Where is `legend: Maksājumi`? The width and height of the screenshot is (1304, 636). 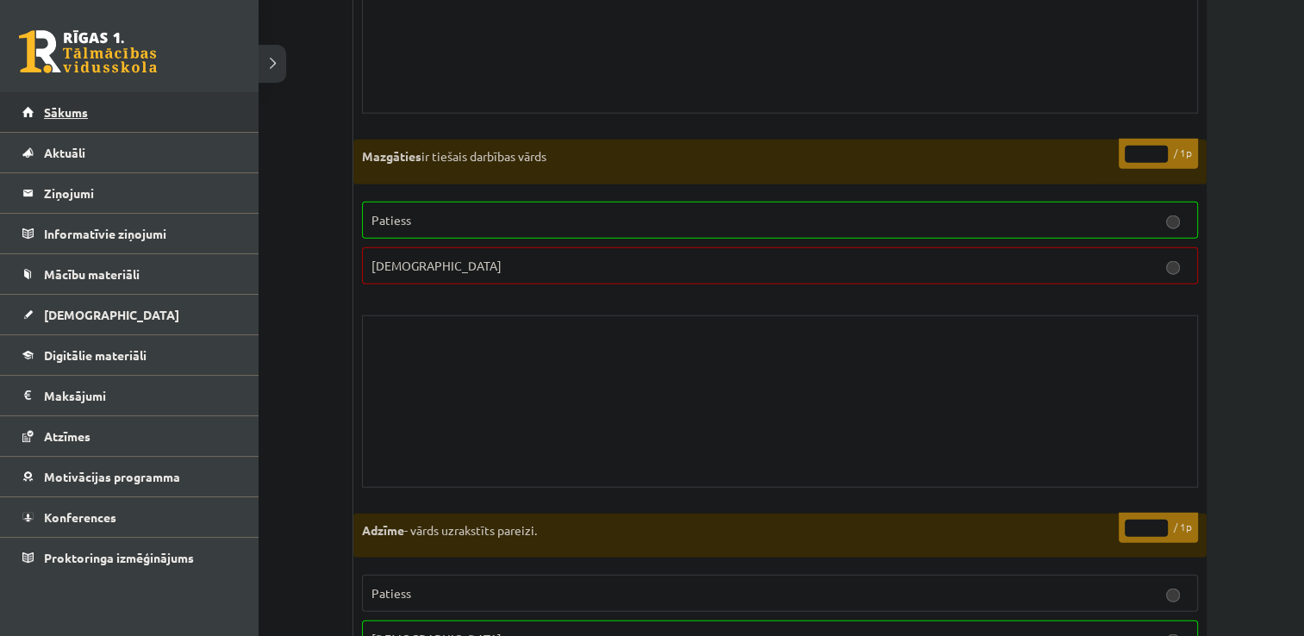
legend: Maksājumi is located at coordinates (141, 396).